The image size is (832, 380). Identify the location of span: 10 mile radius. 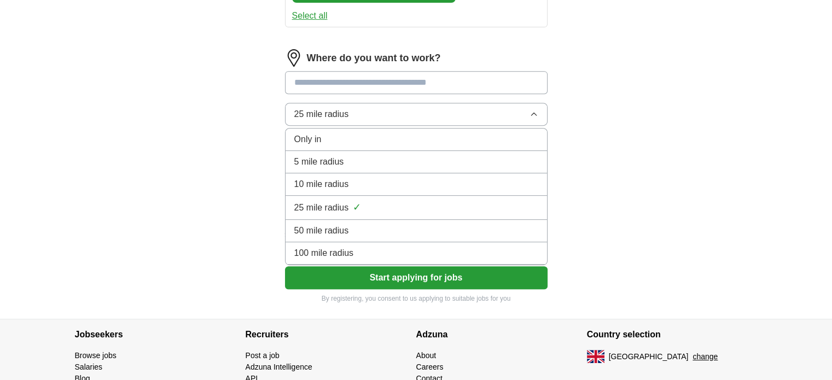
(322, 184).